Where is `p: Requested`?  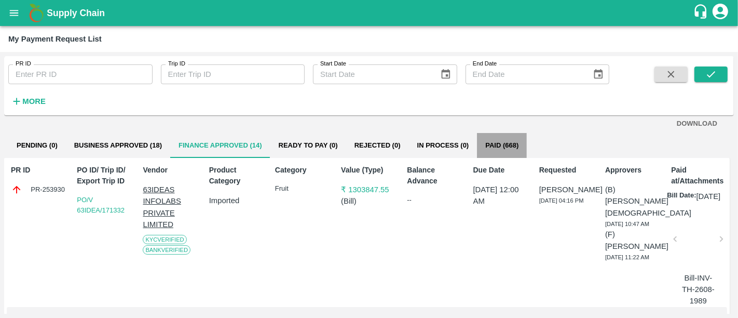
p: Requested is located at coordinates (567, 170).